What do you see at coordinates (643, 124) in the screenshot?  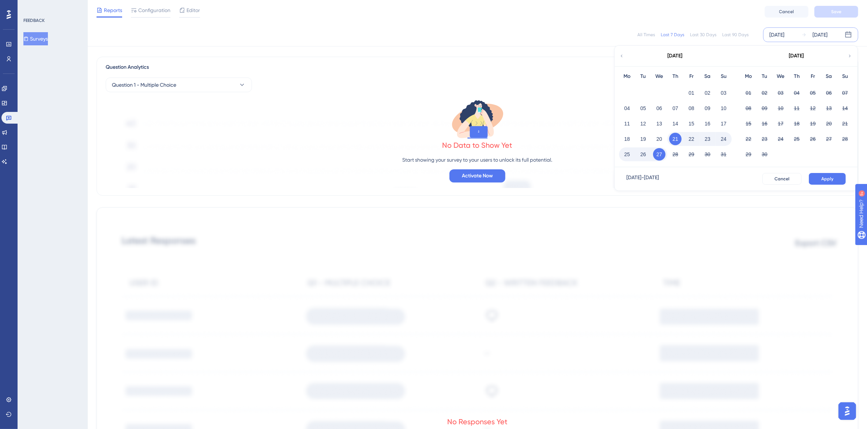 I see `button: 12` at bounding box center [643, 124].